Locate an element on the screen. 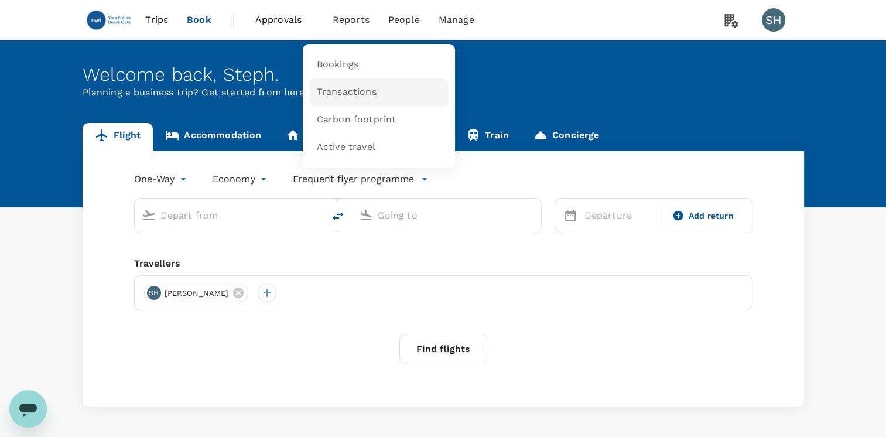  button: delete is located at coordinates (338, 216).